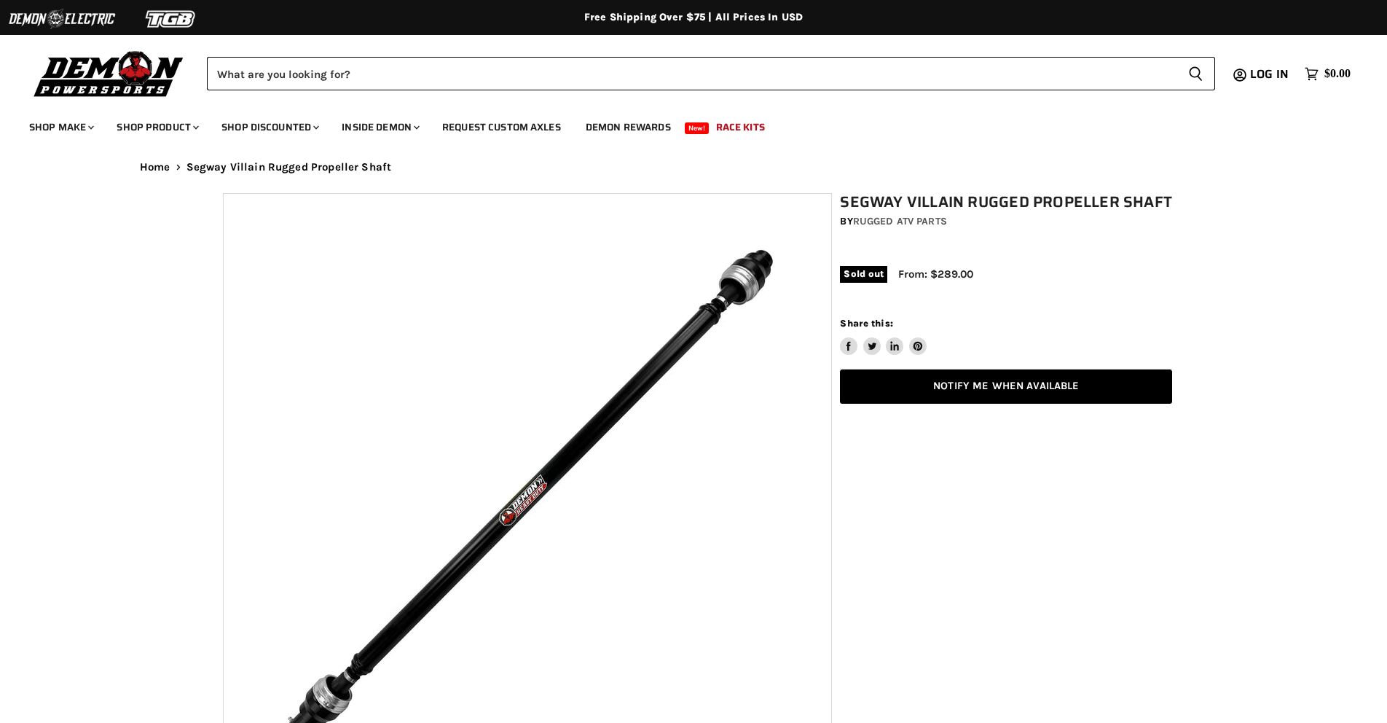  I want to click on span: New!, so click(697, 128).